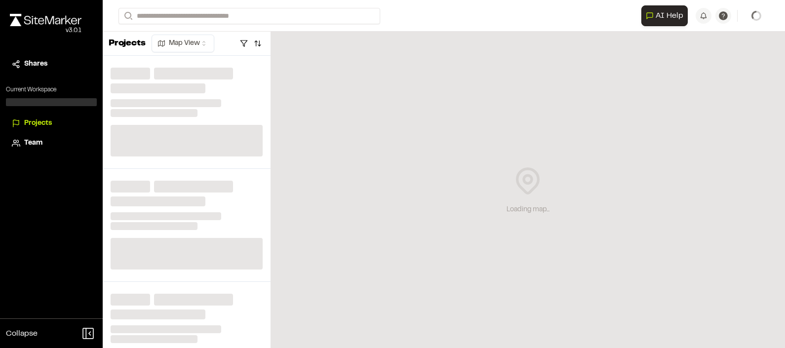 This screenshot has width=785, height=348. What do you see at coordinates (664, 16) in the screenshot?
I see `button: Open AI Assistant` at bounding box center [664, 16].